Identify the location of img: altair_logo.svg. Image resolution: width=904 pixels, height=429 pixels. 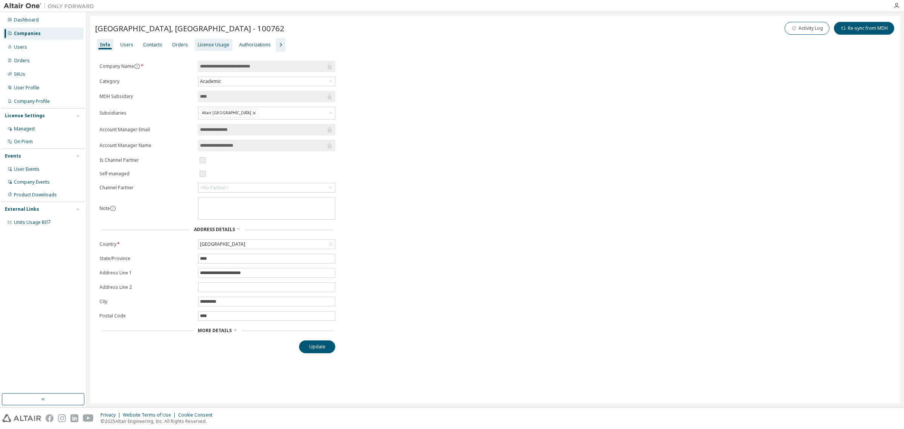
(21, 418).